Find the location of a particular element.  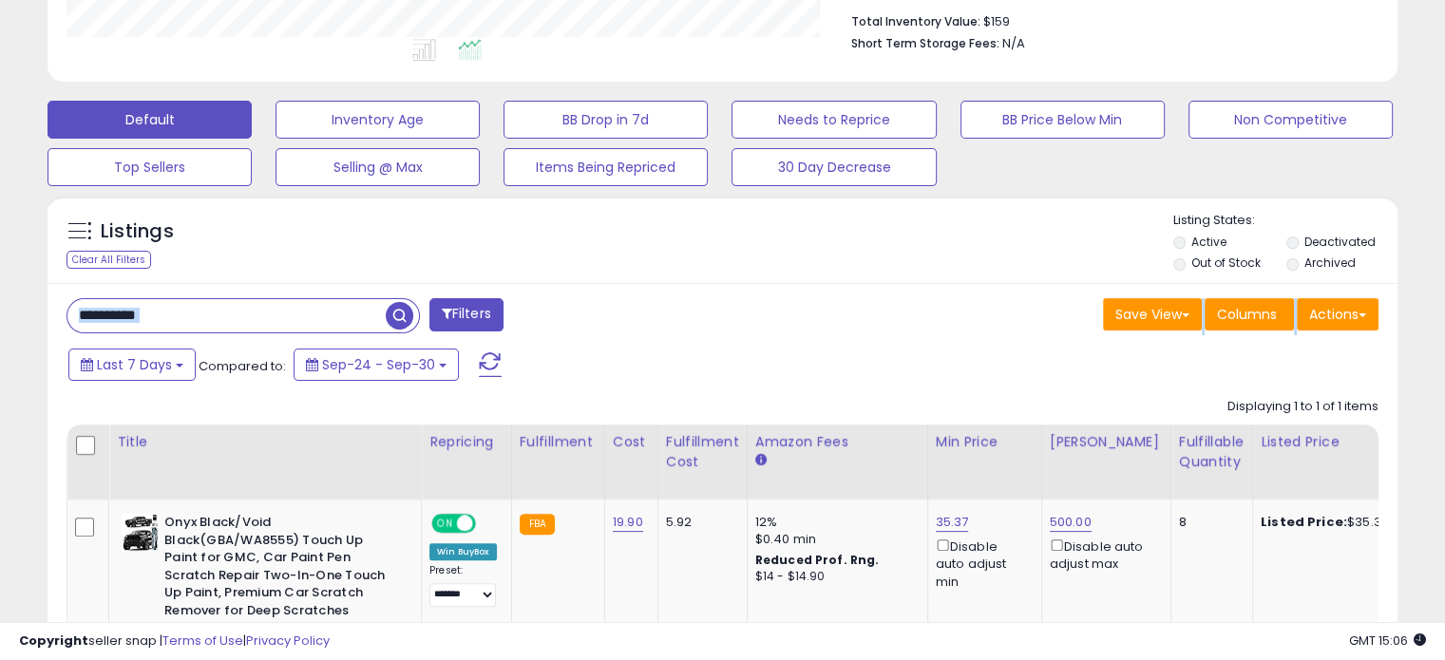

a: Privacy Policy is located at coordinates (288, 640).